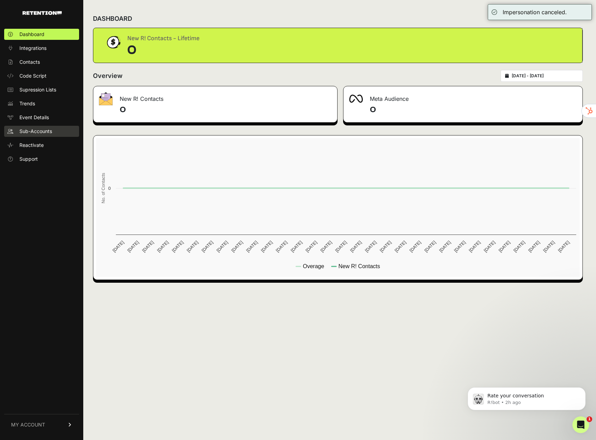 Image resolution: width=596 pixels, height=440 pixels. What do you see at coordinates (463, 97) in the screenshot?
I see `div: Meta Audience` at bounding box center [463, 97].